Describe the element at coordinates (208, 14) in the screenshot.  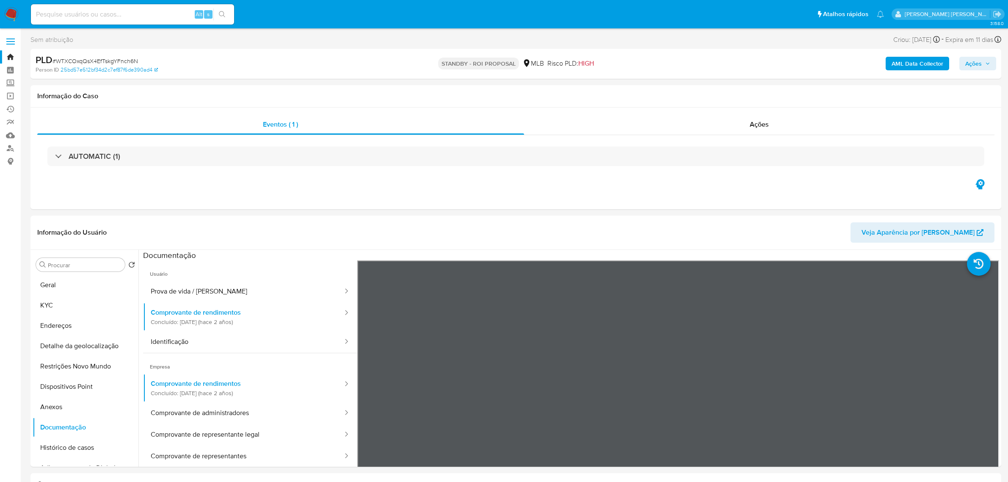
I see `span: s` at that location.